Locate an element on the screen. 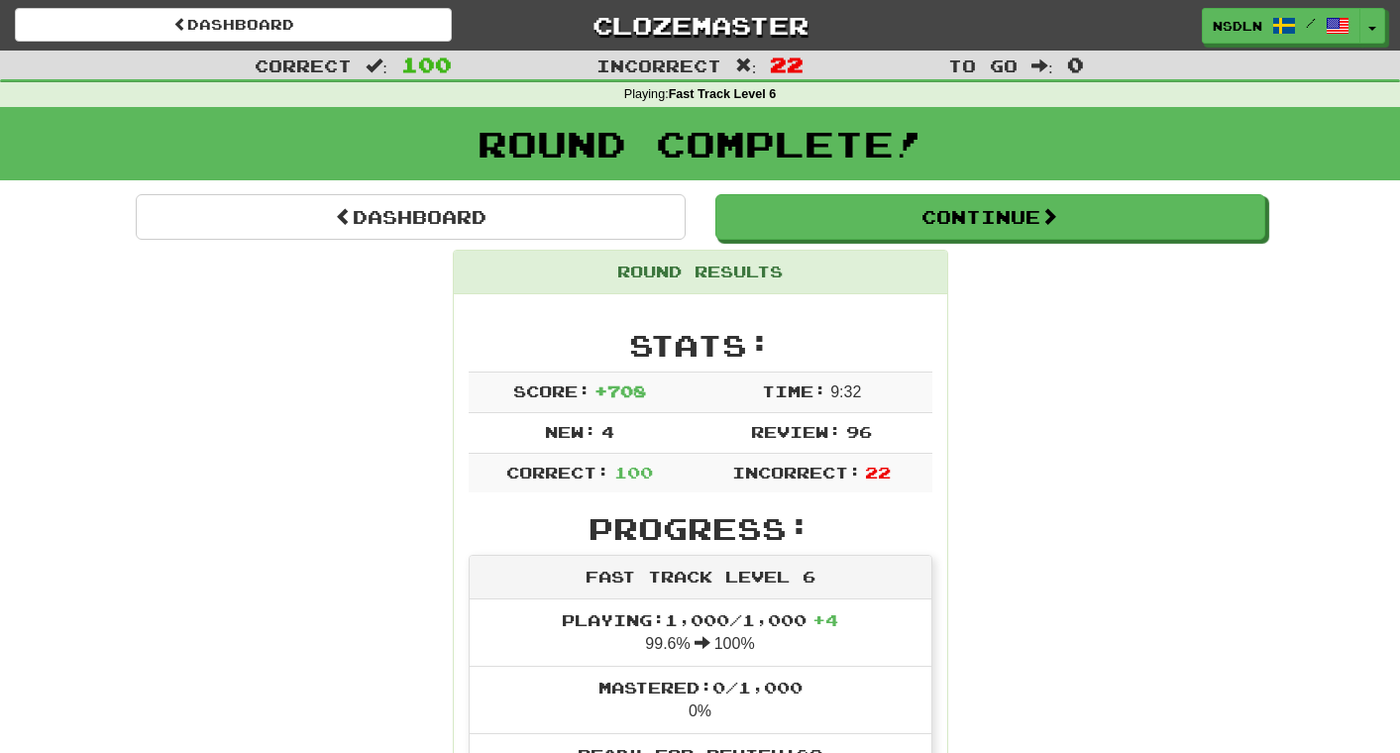  span: Score: is located at coordinates (552, 390).